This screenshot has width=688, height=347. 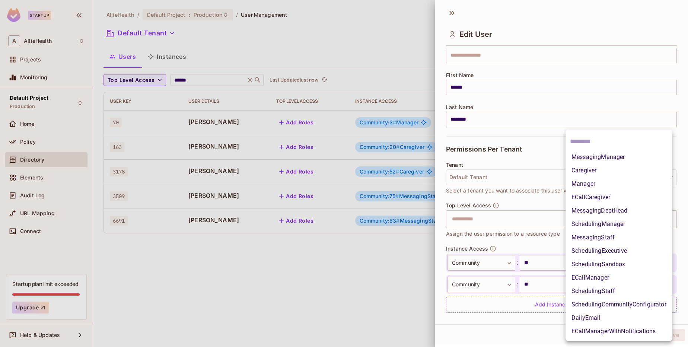 What do you see at coordinates (618, 331) in the screenshot?
I see `li: ECallManagerWithNotifications` at bounding box center [618, 331].